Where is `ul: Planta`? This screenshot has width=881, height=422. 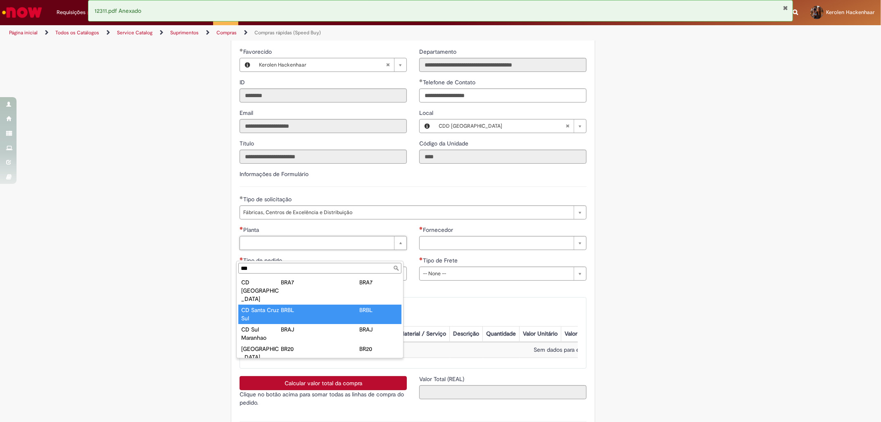 ul: Planta is located at coordinates (320, 316).